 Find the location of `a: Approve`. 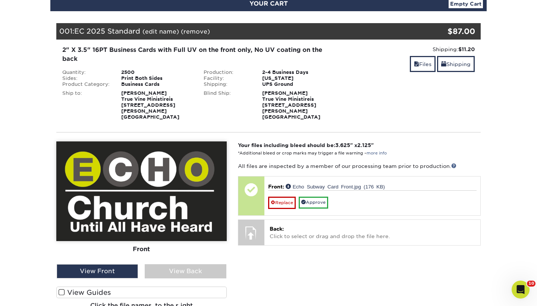

a: Approve is located at coordinates (313, 202).